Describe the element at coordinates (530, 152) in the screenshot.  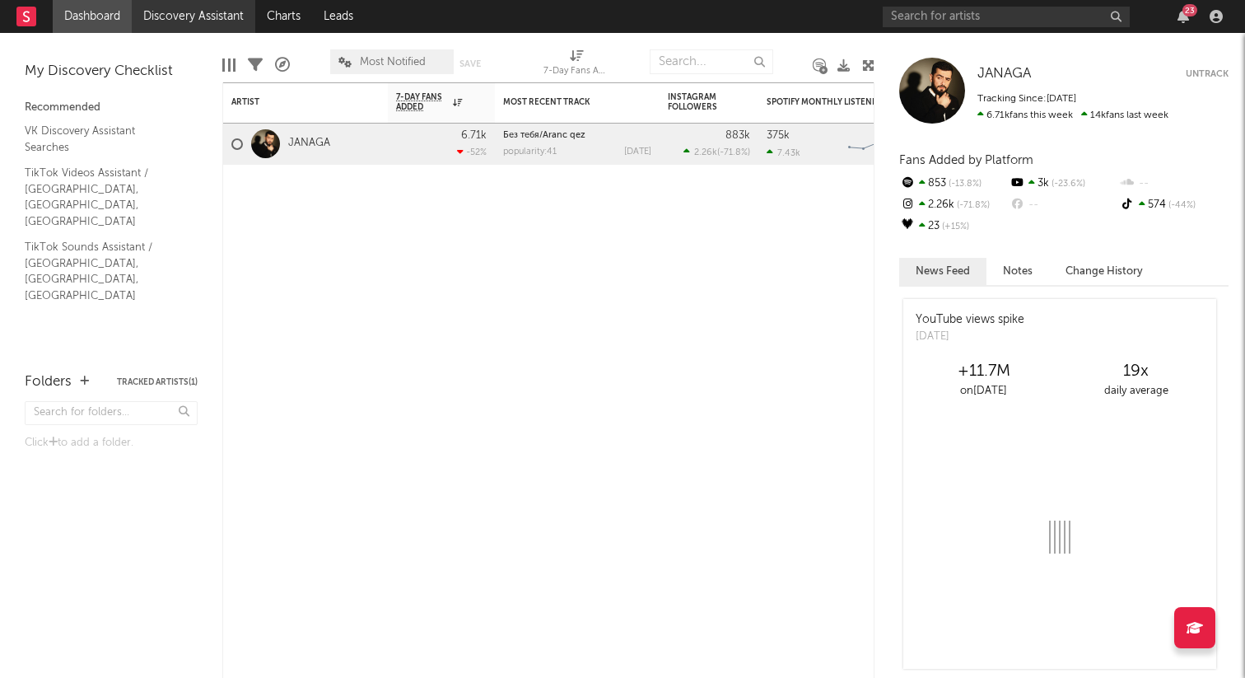
I see `div: popularity: 41` at that location.